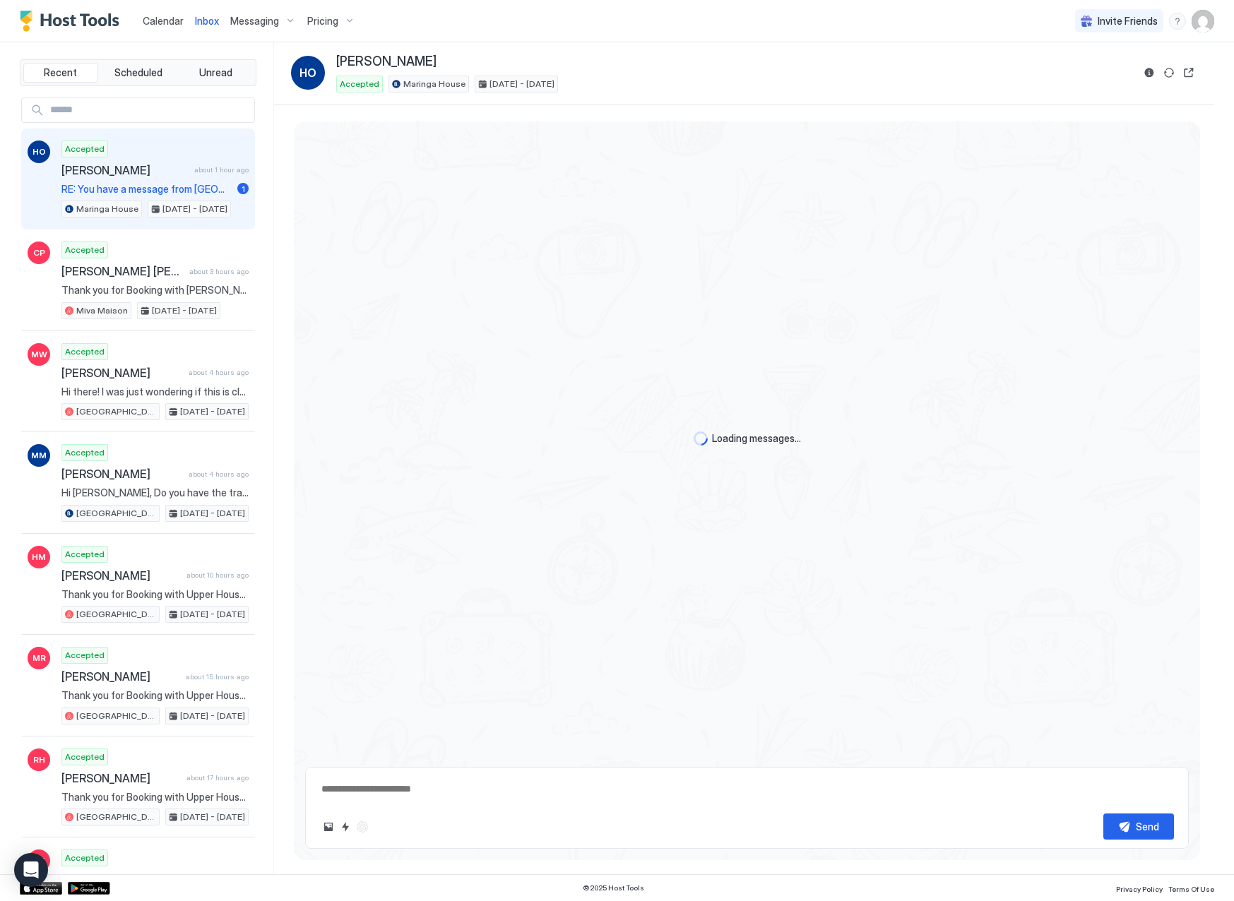 Image resolution: width=1234 pixels, height=901 pixels. I want to click on a: Inbox, so click(207, 20).